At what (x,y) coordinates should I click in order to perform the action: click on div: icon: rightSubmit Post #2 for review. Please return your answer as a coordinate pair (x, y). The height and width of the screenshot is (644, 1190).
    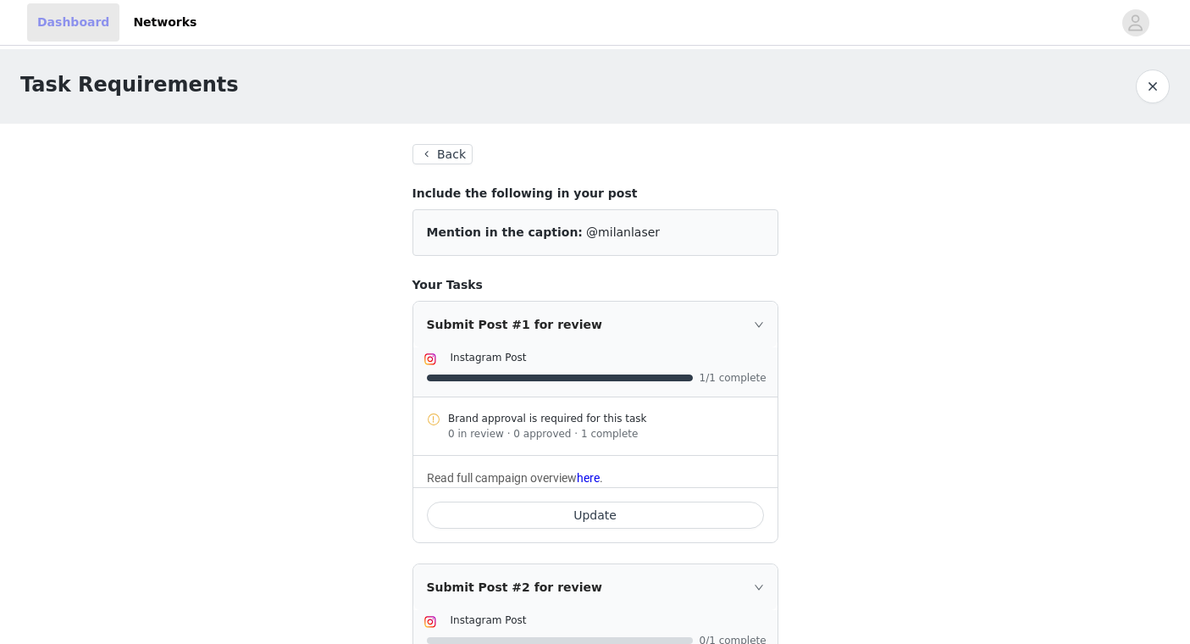
    Looking at the image, I should click on (595, 587).